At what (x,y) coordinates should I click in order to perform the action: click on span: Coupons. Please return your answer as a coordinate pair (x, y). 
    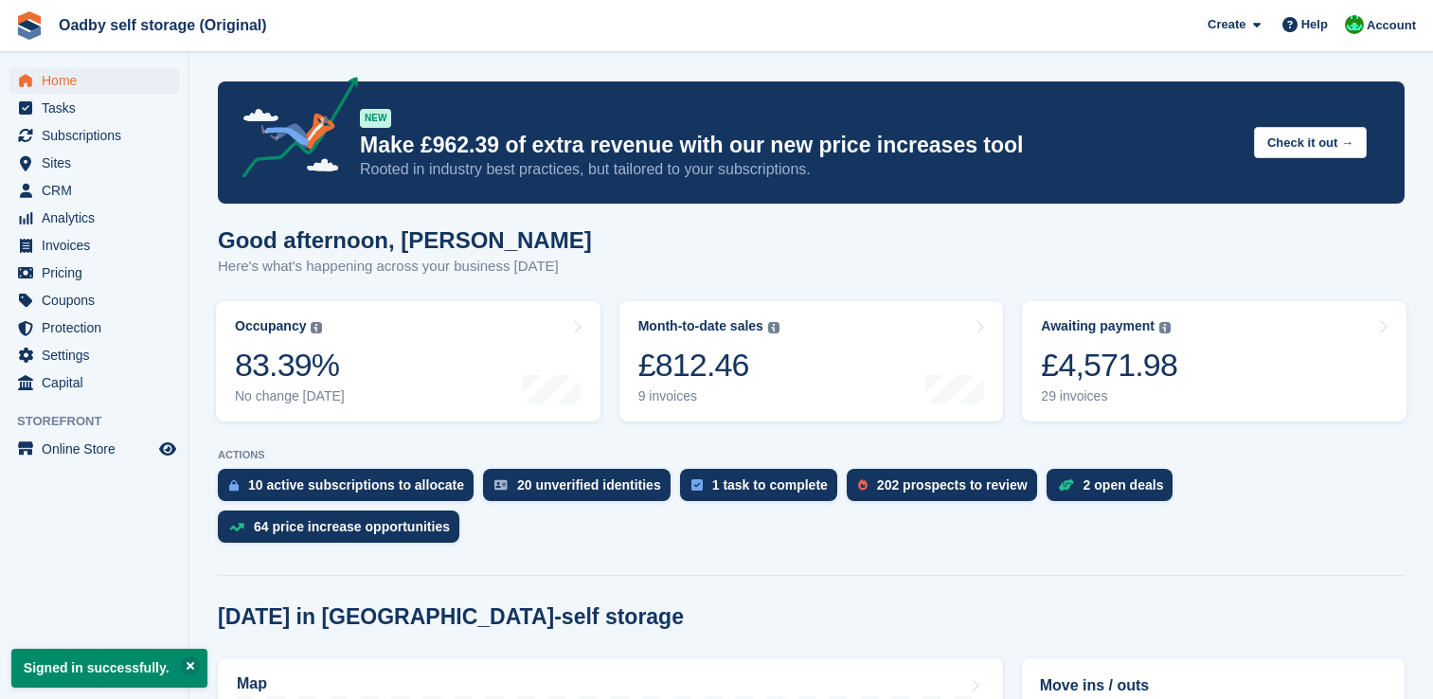
    Looking at the image, I should click on (98, 300).